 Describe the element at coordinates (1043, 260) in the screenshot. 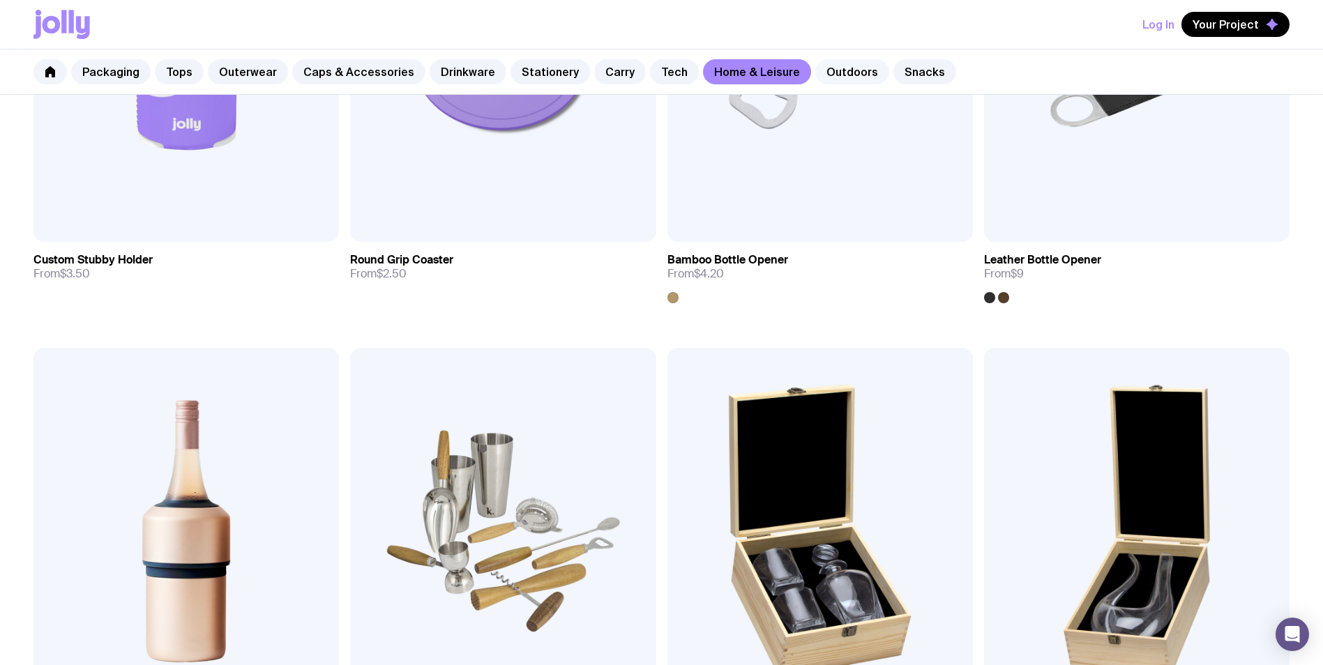

I see `h3: Leather Bottle Opener` at that location.